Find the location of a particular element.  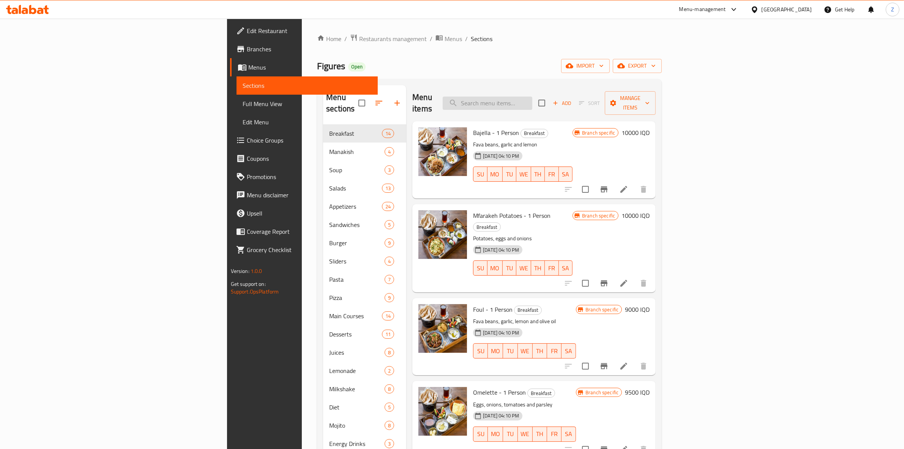

span: Select section is located at coordinates (542, 103).